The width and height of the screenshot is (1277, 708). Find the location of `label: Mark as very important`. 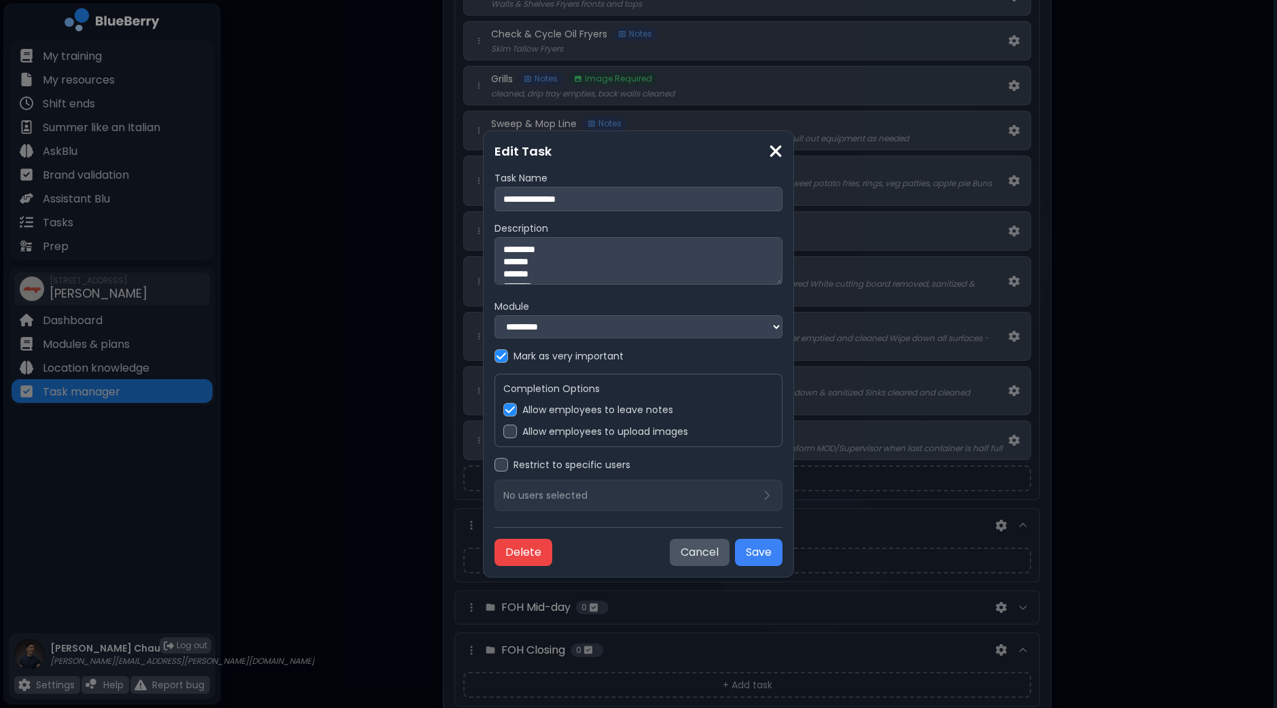

label: Mark as very important is located at coordinates (568, 356).